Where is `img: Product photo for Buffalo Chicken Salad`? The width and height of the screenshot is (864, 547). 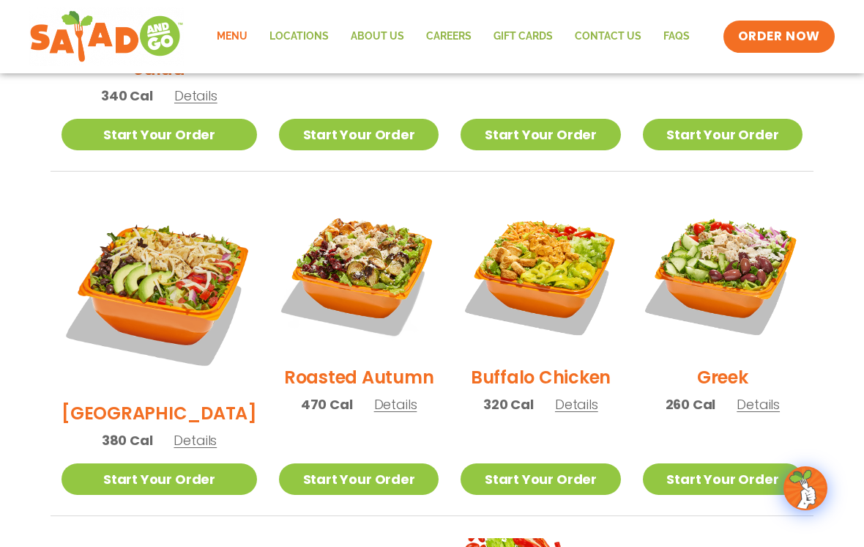
img: Product photo for Buffalo Chicken Salad is located at coordinates (541, 273).